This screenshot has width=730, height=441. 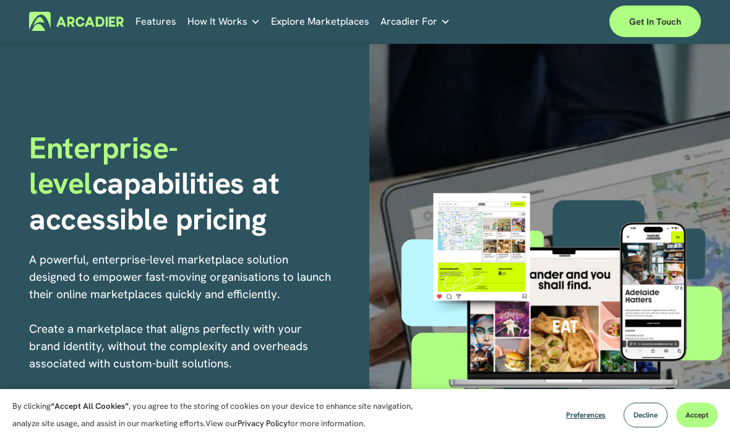 I want to click on span: How It Works, so click(x=217, y=22).